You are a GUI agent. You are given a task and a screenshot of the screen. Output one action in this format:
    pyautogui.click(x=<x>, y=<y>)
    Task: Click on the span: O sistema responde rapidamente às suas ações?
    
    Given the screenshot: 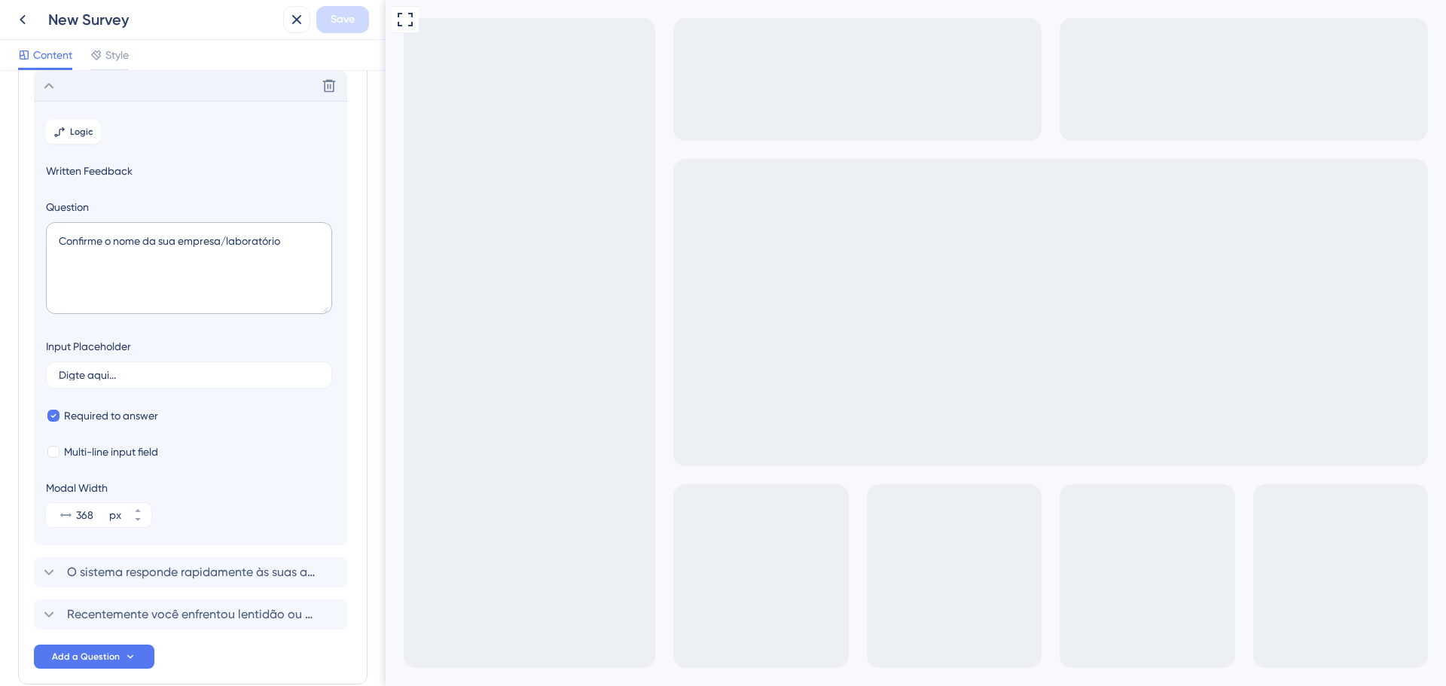 What is the action you would take?
    pyautogui.click(x=191, y=572)
    